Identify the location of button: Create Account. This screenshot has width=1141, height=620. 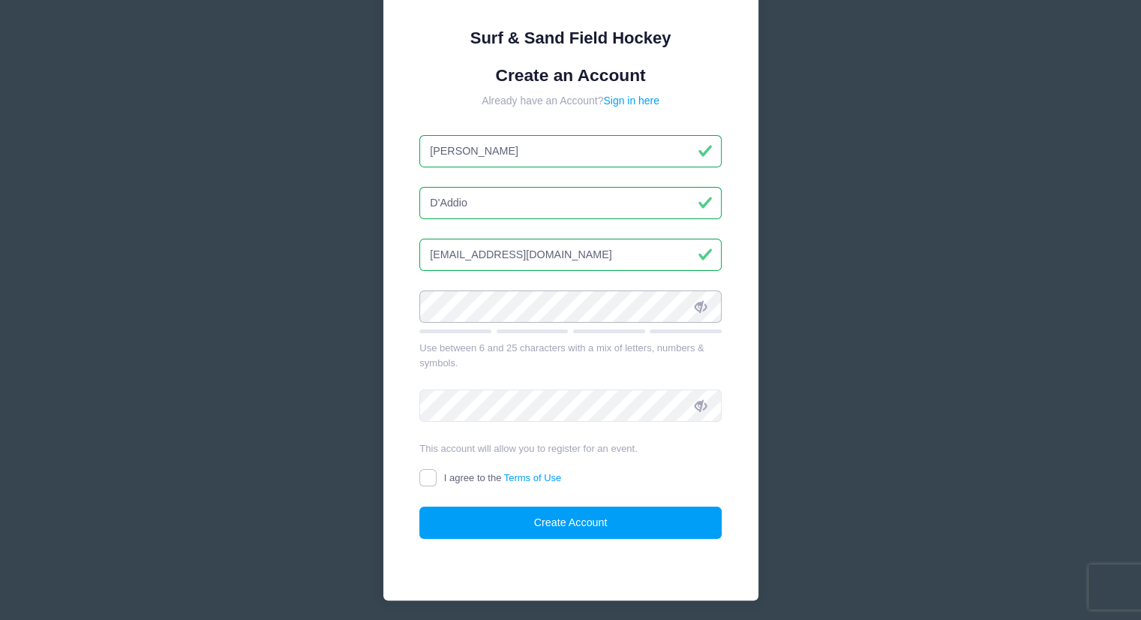
(570, 522).